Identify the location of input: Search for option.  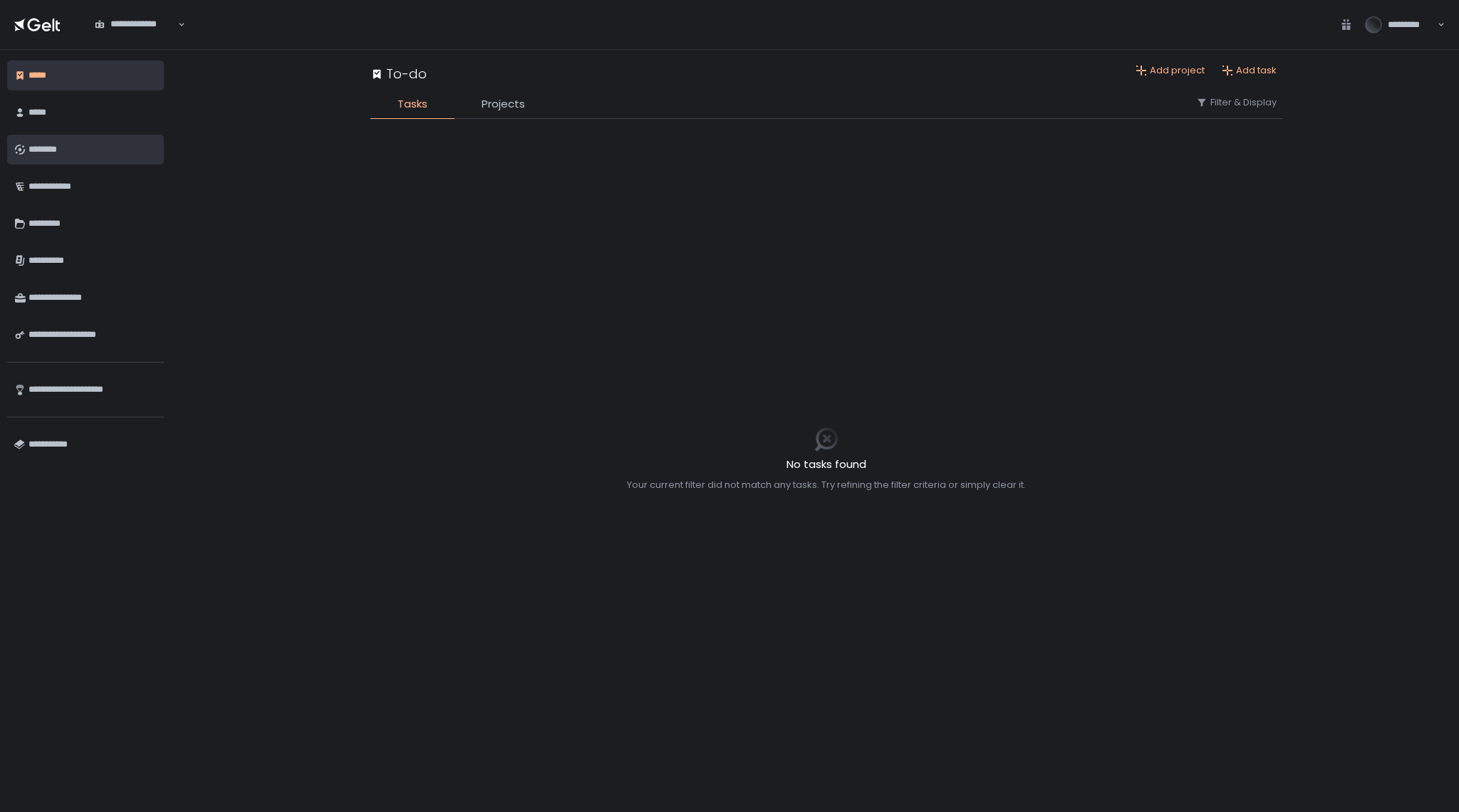
(136, 38).